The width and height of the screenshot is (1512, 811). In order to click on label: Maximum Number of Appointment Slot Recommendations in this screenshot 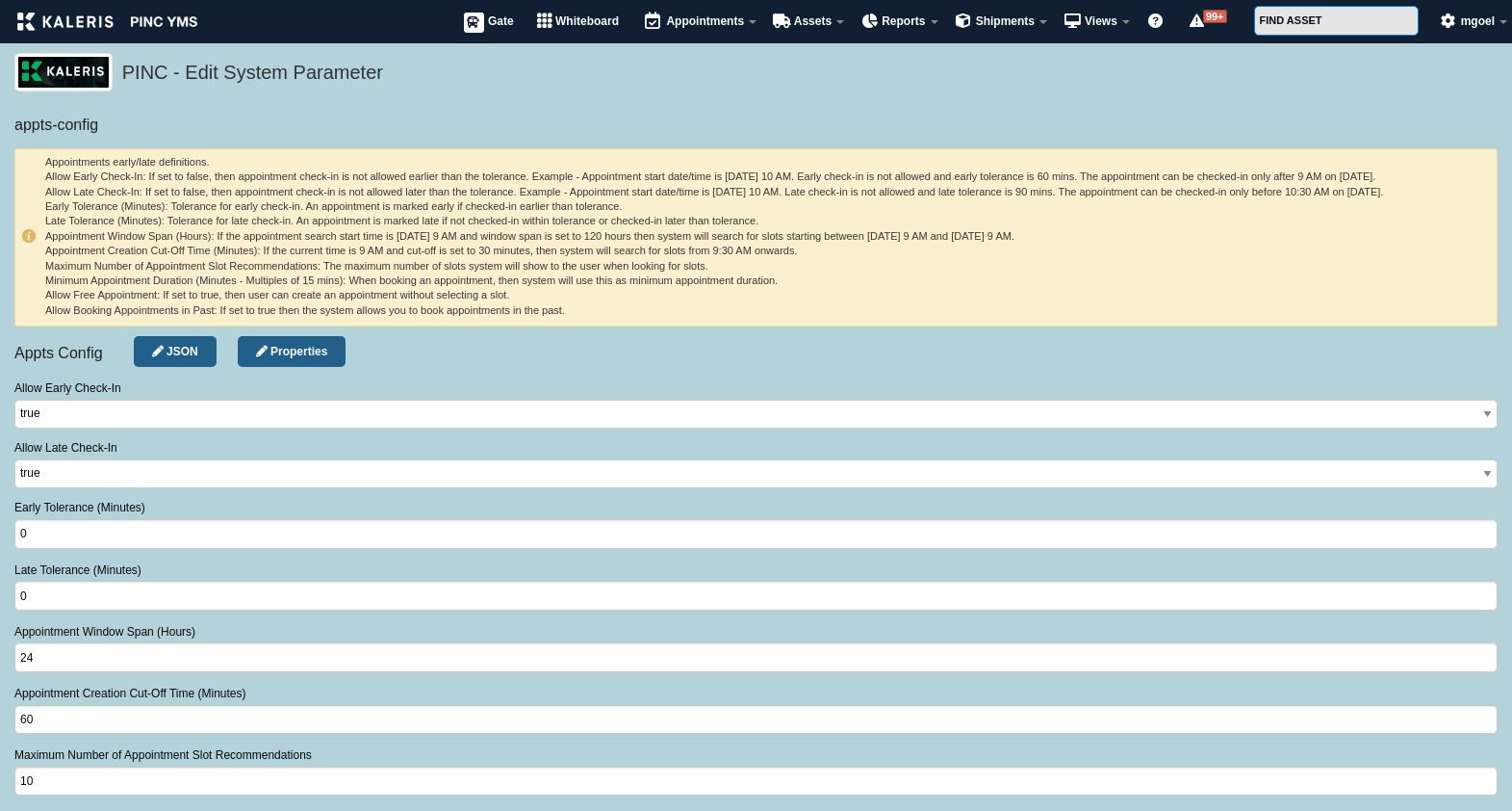, I will do `click(163, 756)`.